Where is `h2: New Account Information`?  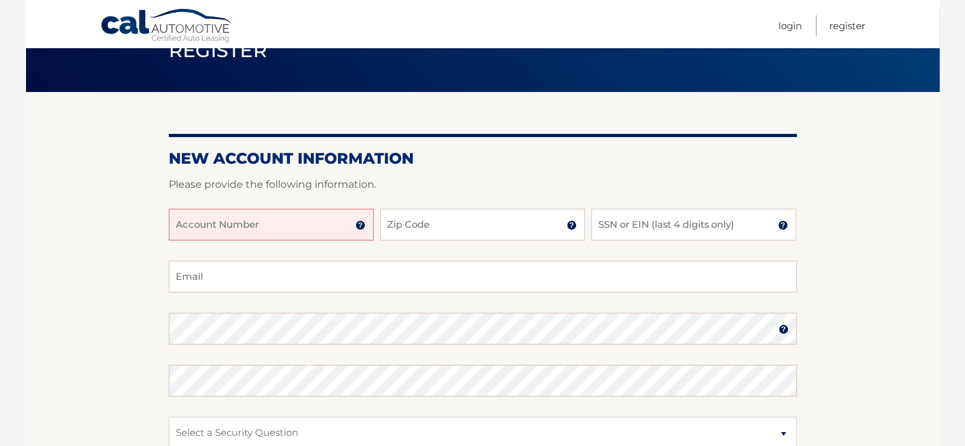
h2: New Account Information is located at coordinates (483, 159).